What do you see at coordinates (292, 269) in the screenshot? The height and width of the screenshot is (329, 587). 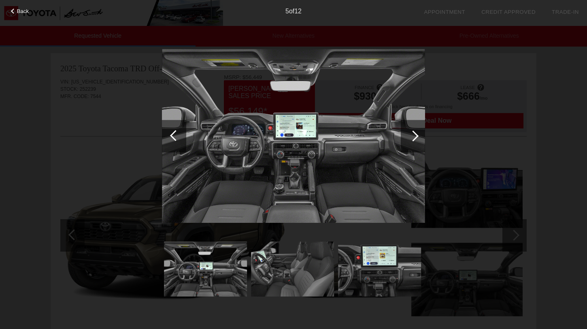 I see `img: 2025tot092002882_1280_13.png` at bounding box center [292, 269].